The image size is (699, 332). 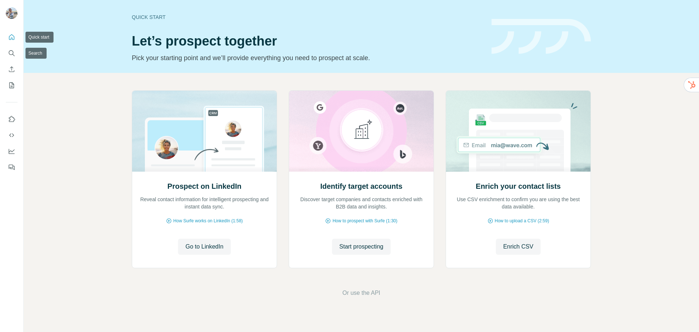 I want to click on img: Enrich your contact lists, so click(x=518, y=131).